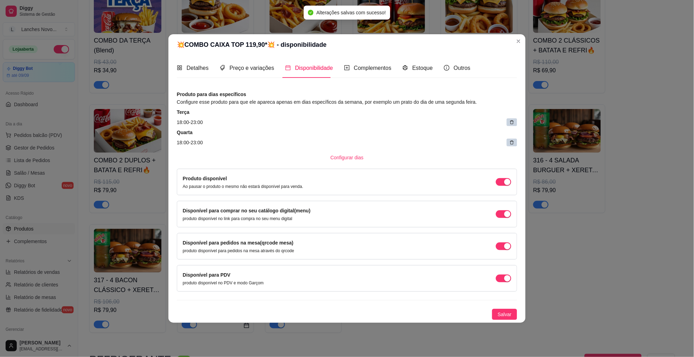 The width and height of the screenshot is (694, 357). What do you see at coordinates (347, 157) in the screenshot?
I see `span: Configurar dias` at bounding box center [347, 157].